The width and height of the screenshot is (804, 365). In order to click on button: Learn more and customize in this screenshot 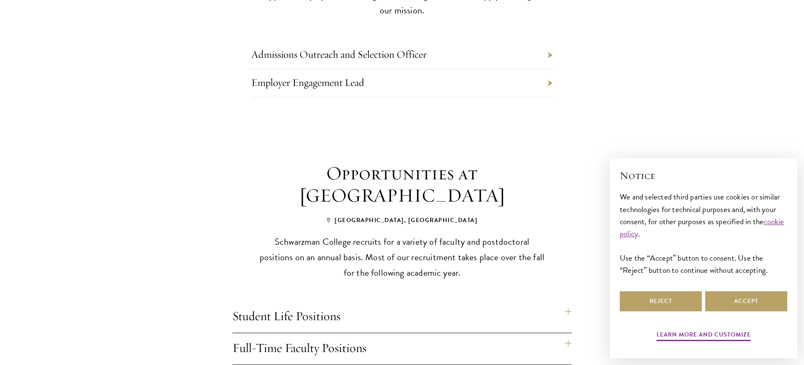, I will do `click(703, 335)`.